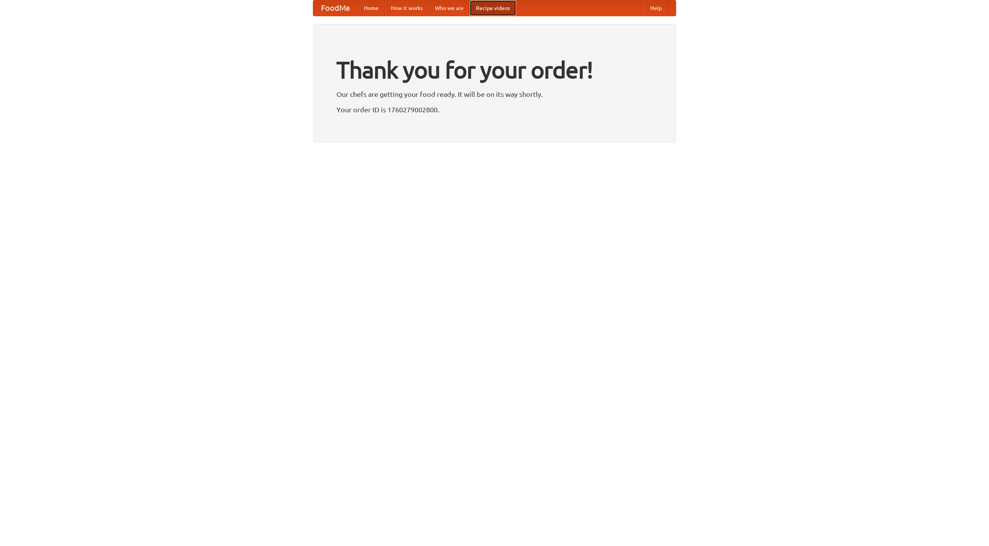 The height and width of the screenshot is (546, 989). I want to click on a: Home, so click(371, 8).